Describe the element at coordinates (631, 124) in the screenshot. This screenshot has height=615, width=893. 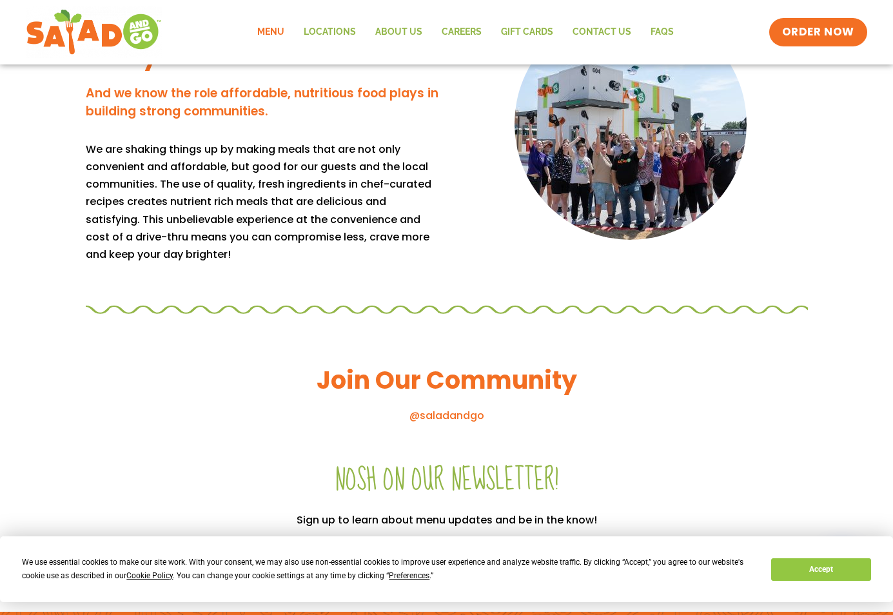
I see `img: DSC02078 copy` at that location.